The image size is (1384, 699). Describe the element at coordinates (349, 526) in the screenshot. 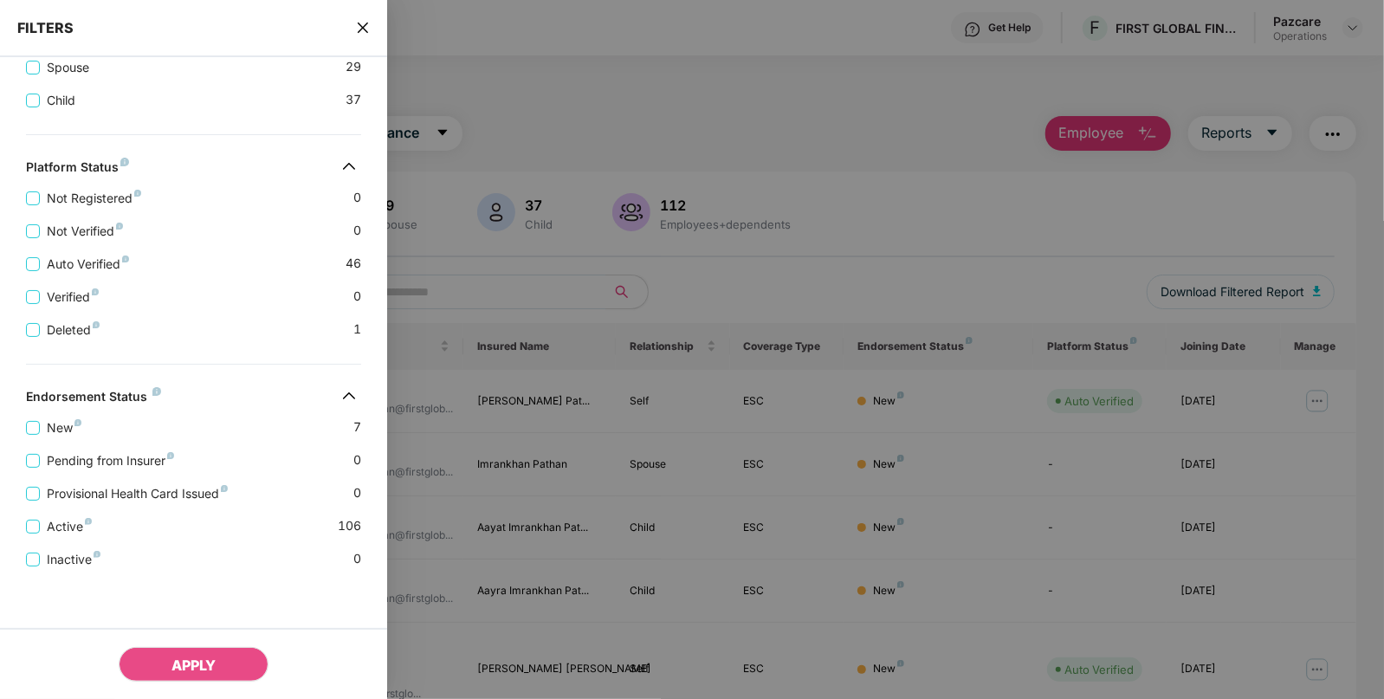

I see `span: 106` at that location.